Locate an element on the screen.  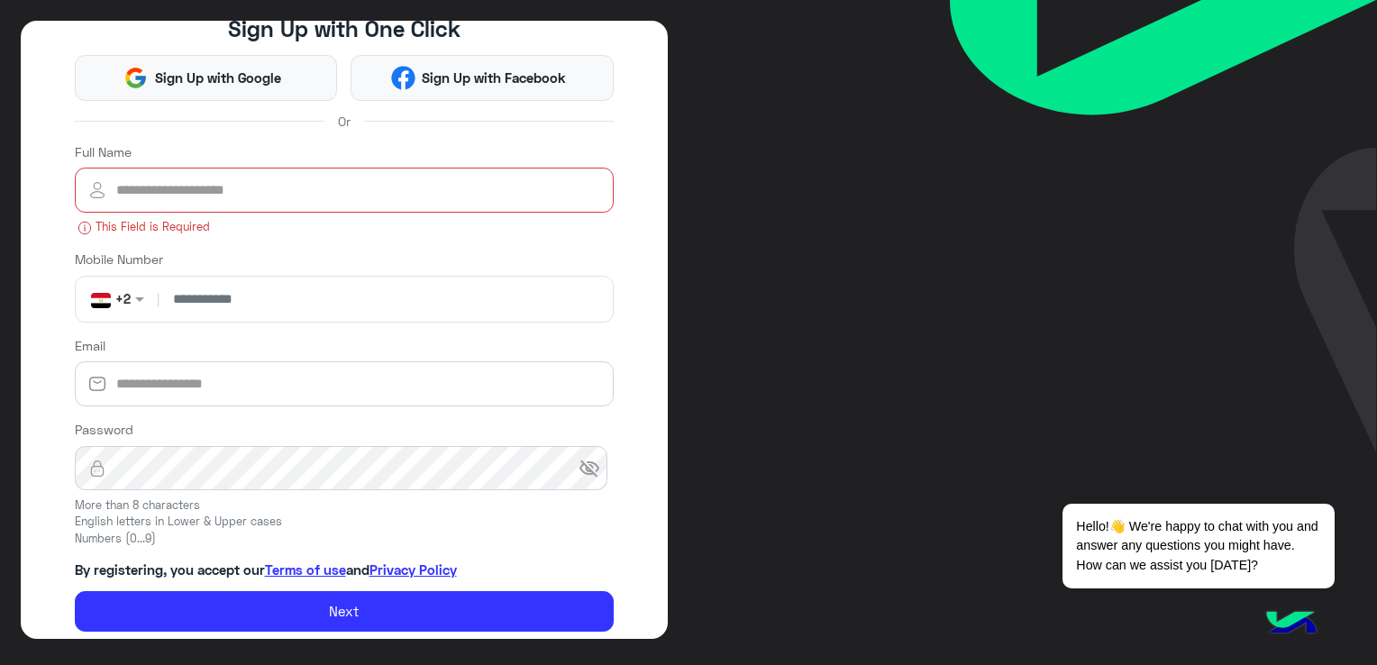
label: Mobile Number is located at coordinates (119, 259).